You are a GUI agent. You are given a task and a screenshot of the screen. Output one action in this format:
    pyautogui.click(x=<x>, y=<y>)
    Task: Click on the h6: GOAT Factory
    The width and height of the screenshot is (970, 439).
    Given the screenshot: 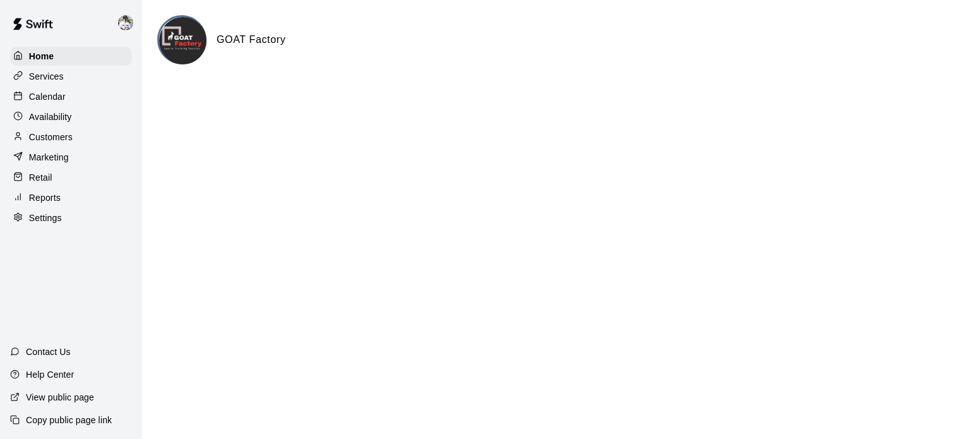 What is the action you would take?
    pyautogui.click(x=251, y=40)
    